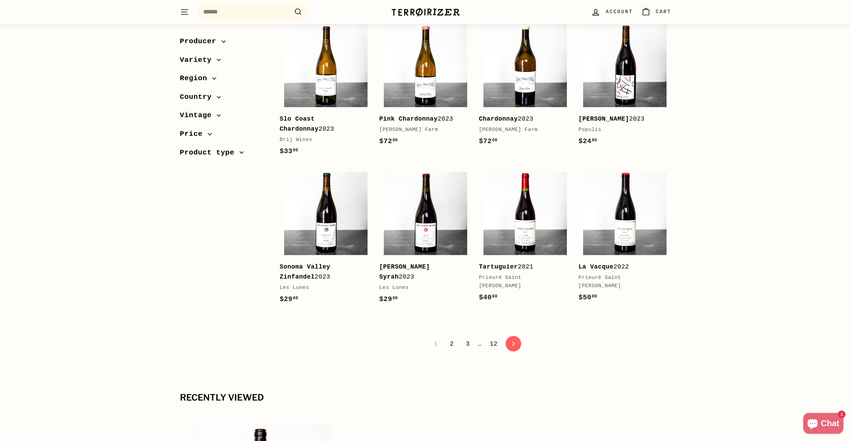 The image size is (851, 441). Describe the element at coordinates (194, 134) in the screenshot. I see `span: Price` at that location.